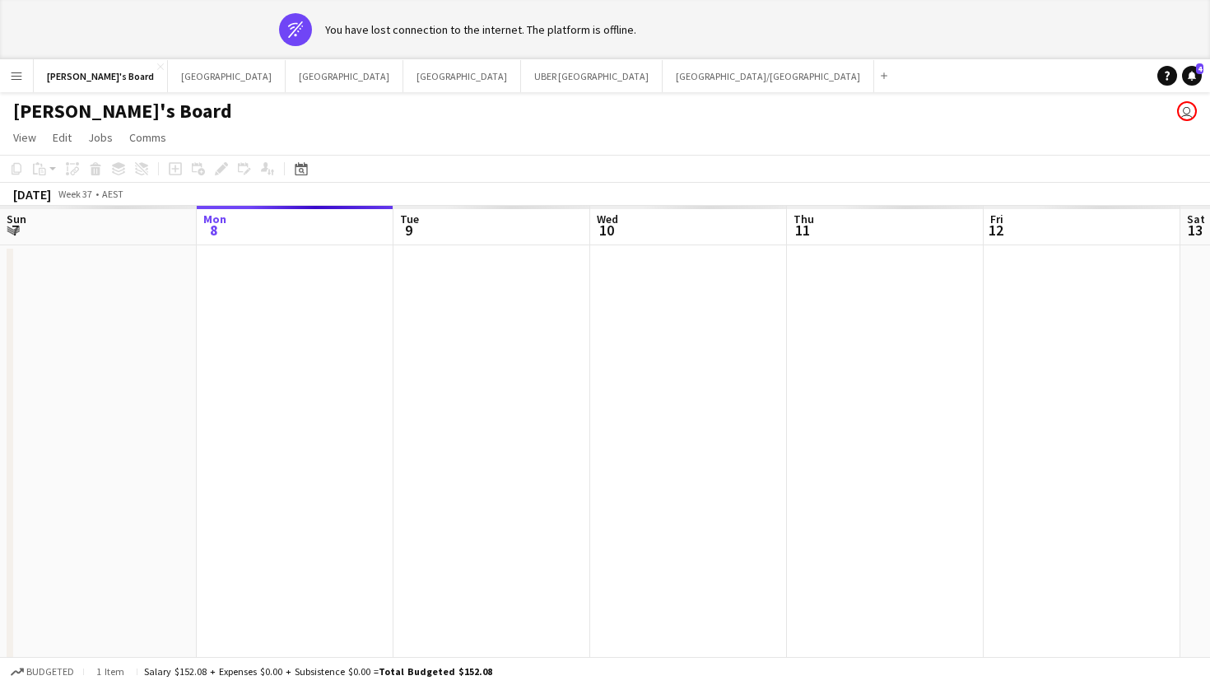 This screenshot has height=685, width=1210. I want to click on span: 13, so click(1195, 230).